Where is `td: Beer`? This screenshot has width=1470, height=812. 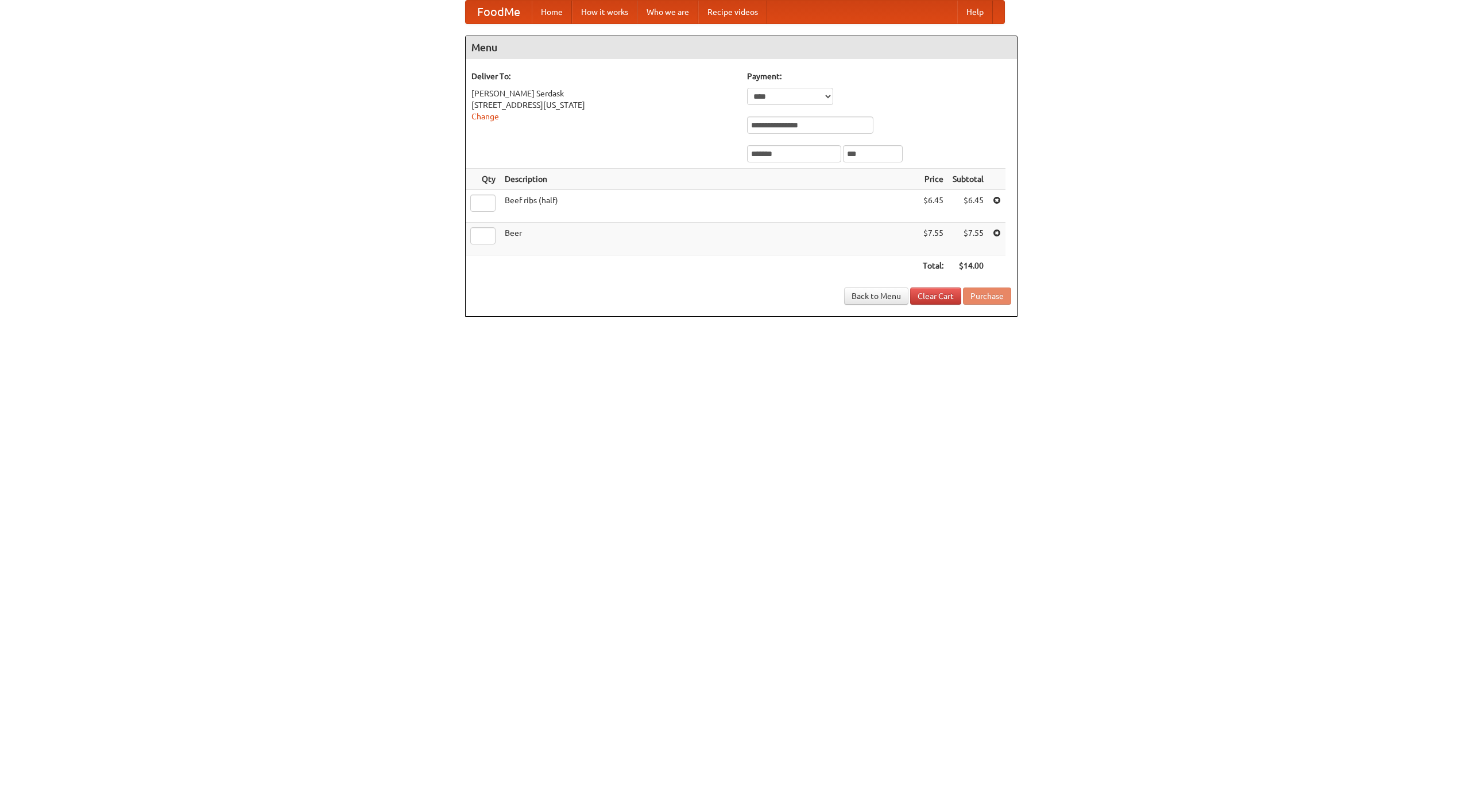
td: Beer is located at coordinates (709, 239).